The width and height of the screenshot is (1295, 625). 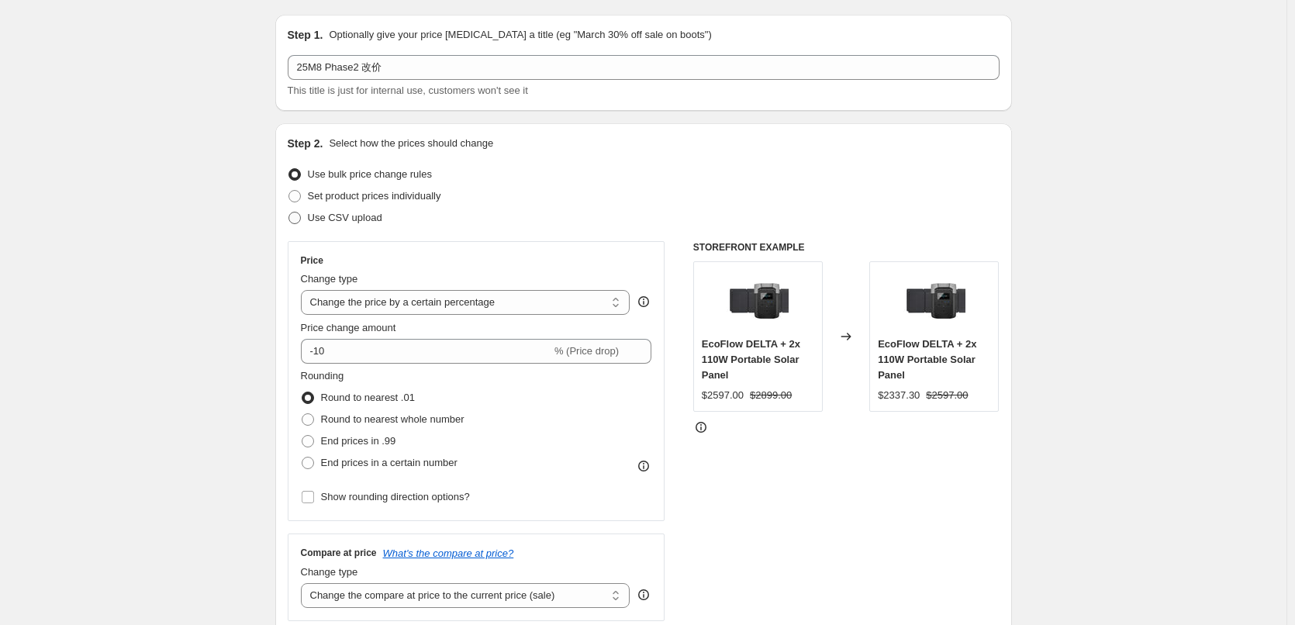 What do you see at coordinates (370, 174) in the screenshot?
I see `span: Use bulk price change rules` at bounding box center [370, 174].